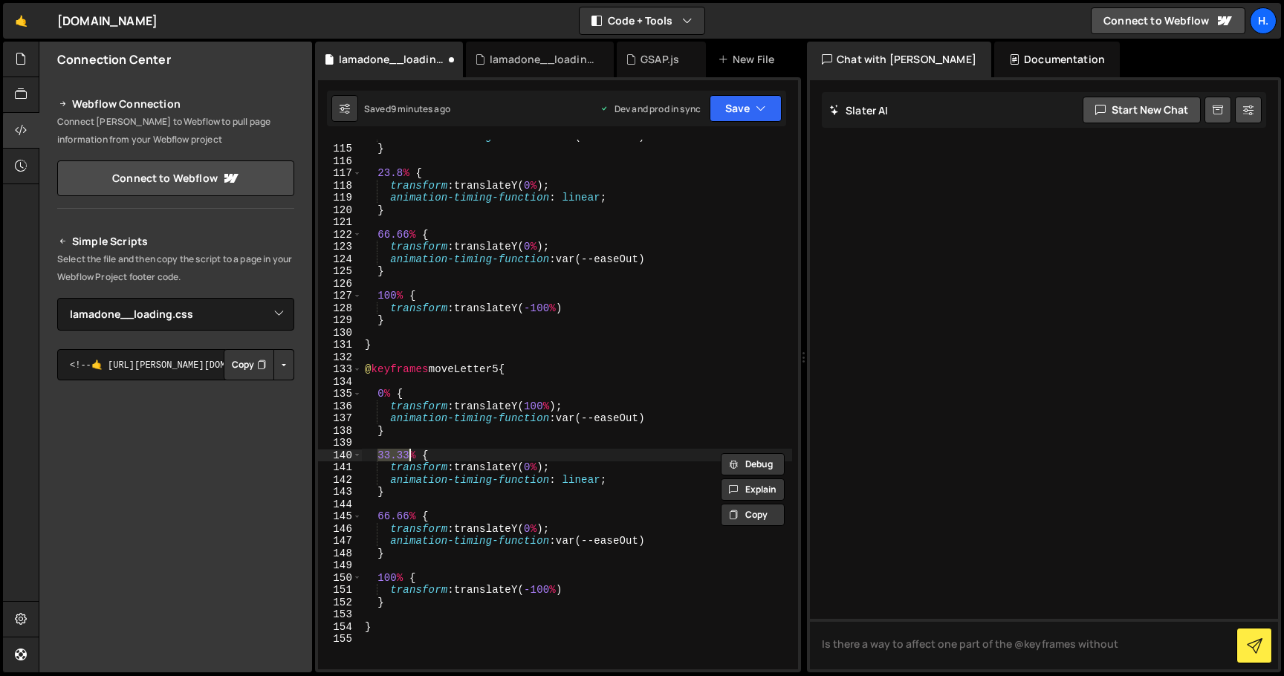 This screenshot has width=1284, height=676. I want to click on div: 148, so click(340, 554).